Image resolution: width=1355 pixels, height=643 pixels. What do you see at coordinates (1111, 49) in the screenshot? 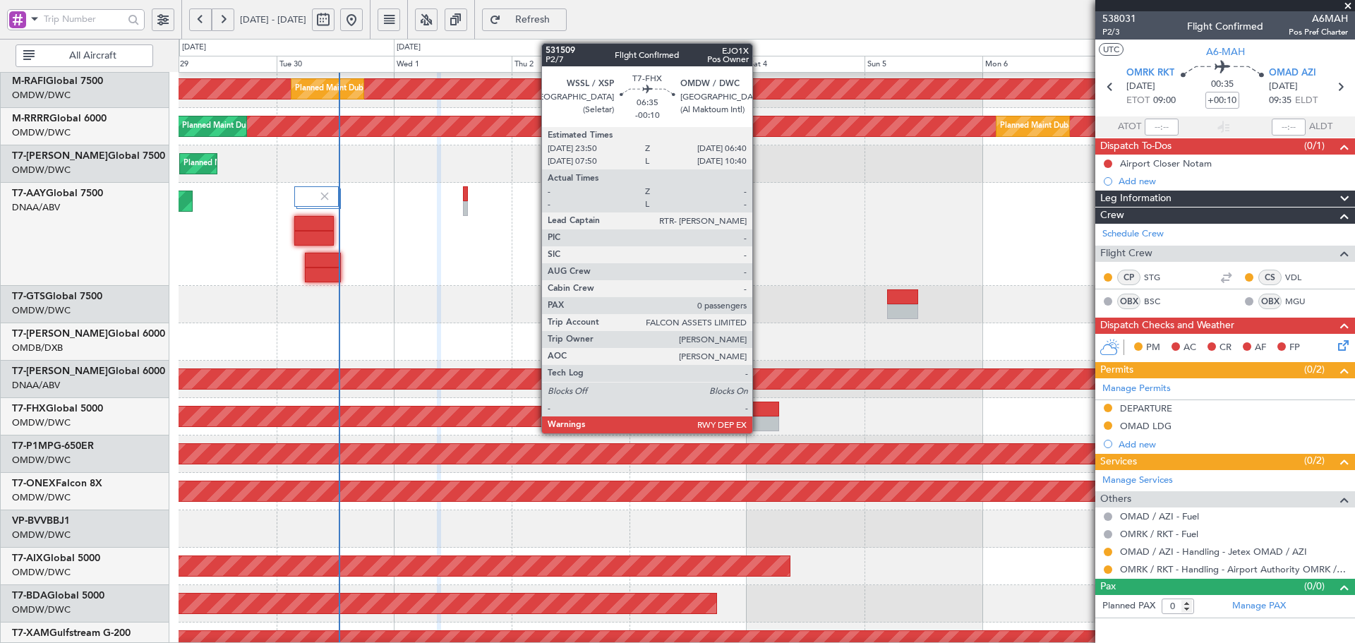
I see `button: UTC` at bounding box center [1111, 49].